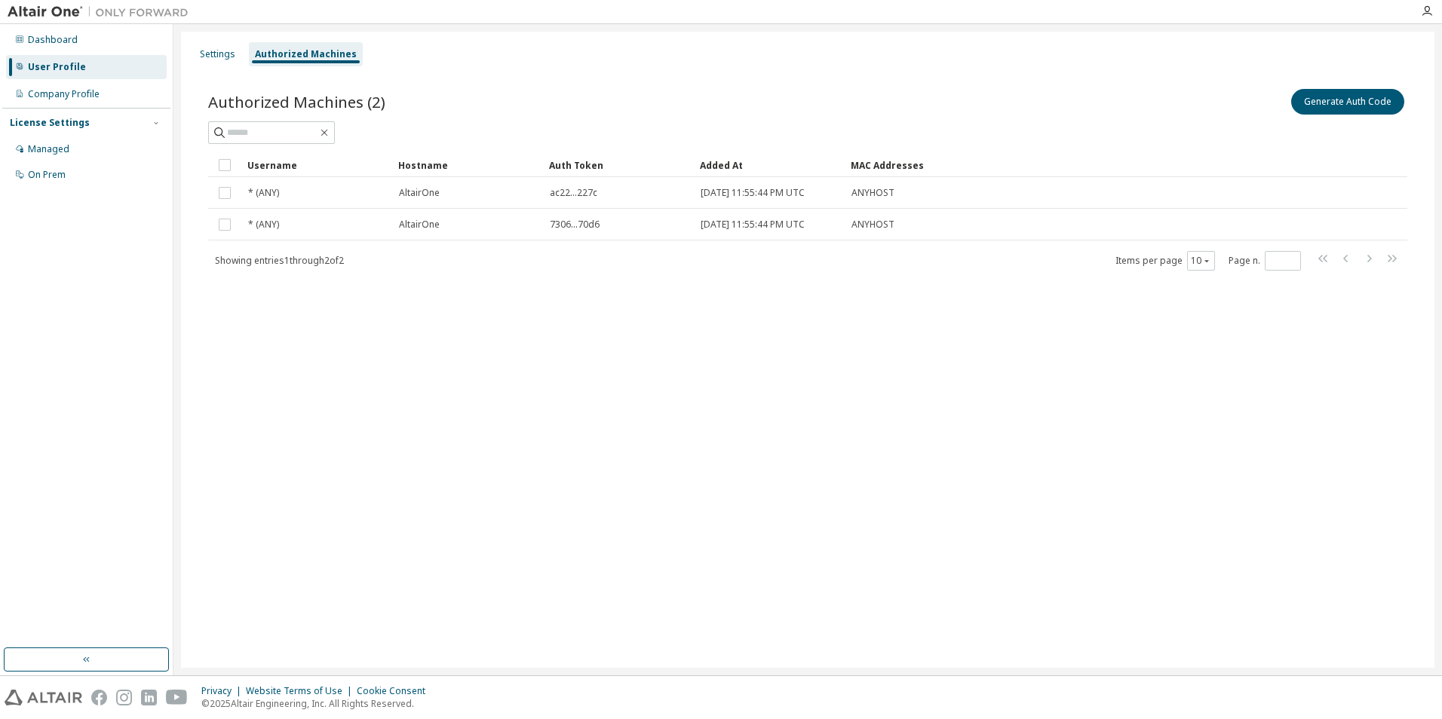  What do you see at coordinates (63, 94) in the screenshot?
I see `div: Company Profile` at bounding box center [63, 94].